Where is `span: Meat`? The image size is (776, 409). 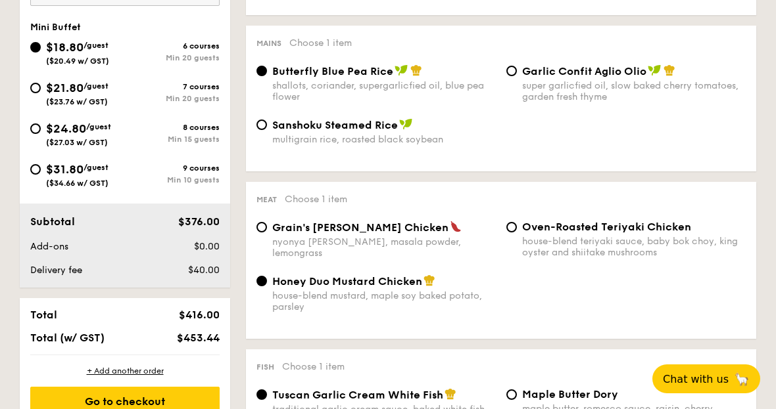
span: Meat is located at coordinates (266, 200).